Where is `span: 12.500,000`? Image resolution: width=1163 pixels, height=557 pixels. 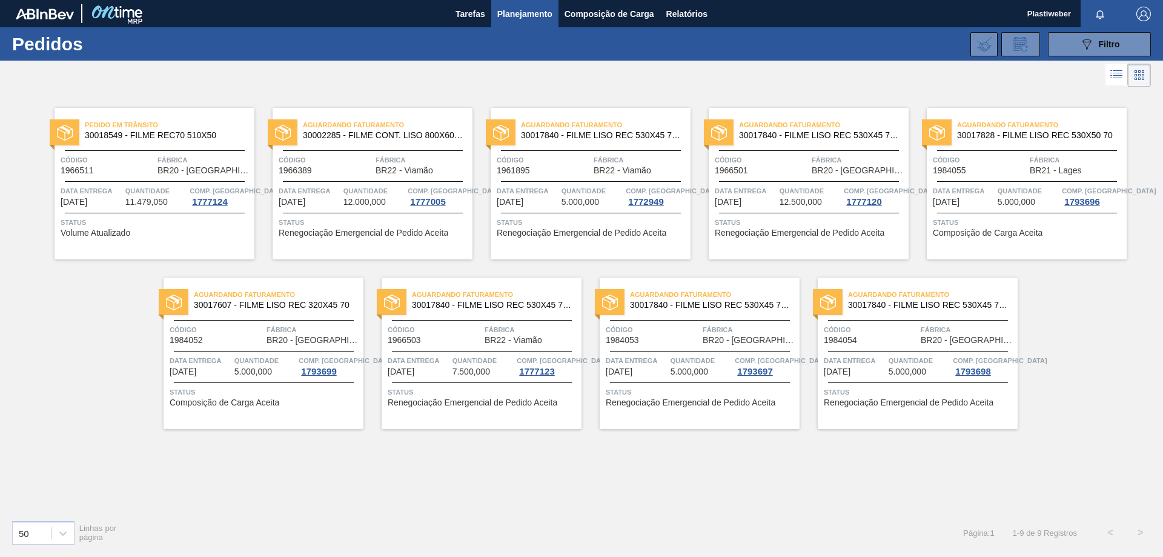
span: 12.500,000 is located at coordinates (801, 202).